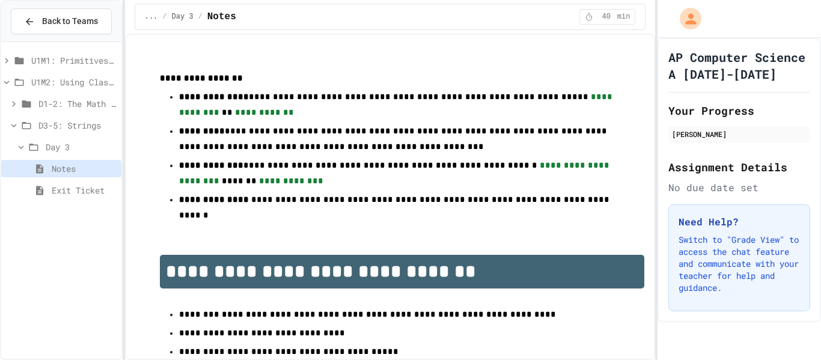 The width and height of the screenshot is (821, 360). I want to click on span: min, so click(624, 17).